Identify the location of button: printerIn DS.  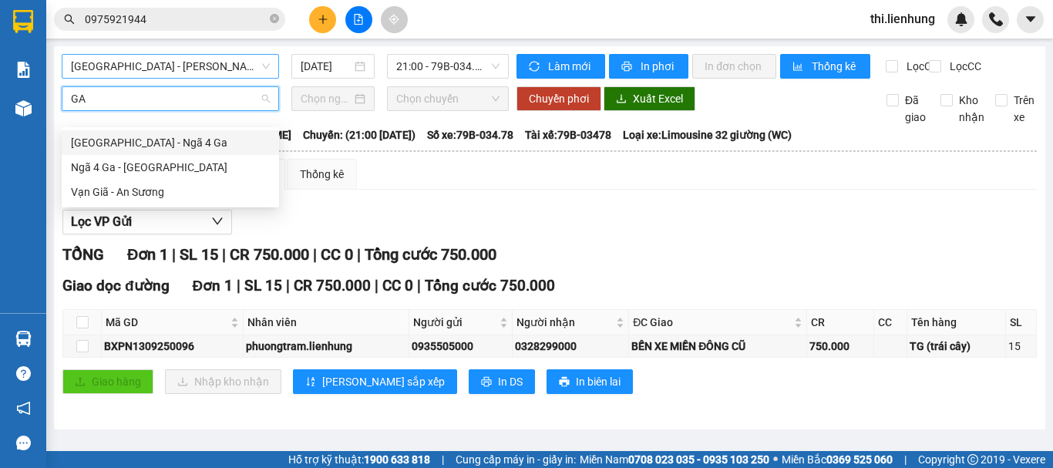
(502, 382).